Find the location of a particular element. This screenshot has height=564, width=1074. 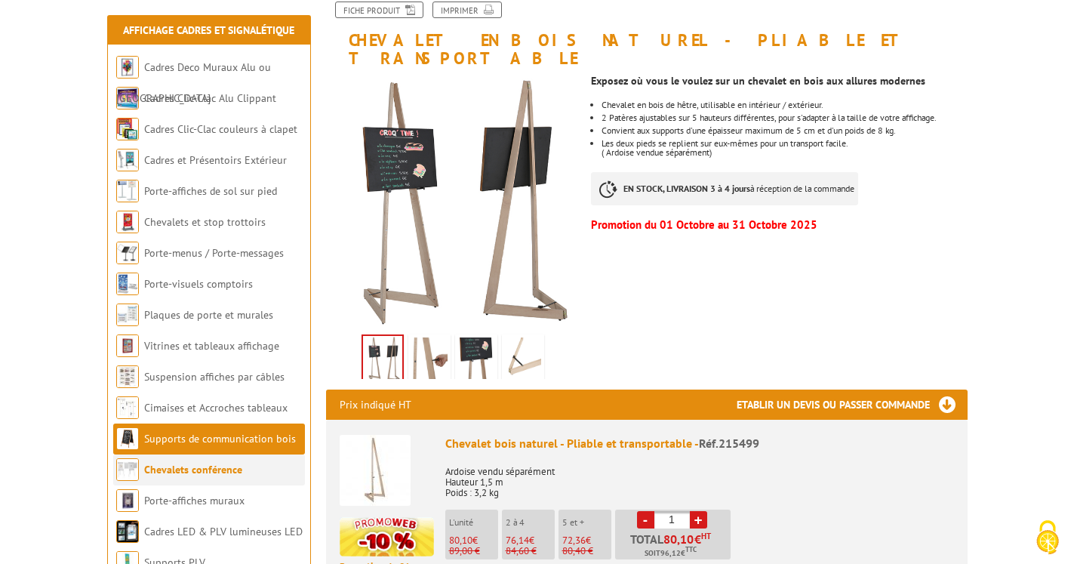

p: Promotion du 01 Octobre au 31 Octobre 2025 is located at coordinates (779, 225).